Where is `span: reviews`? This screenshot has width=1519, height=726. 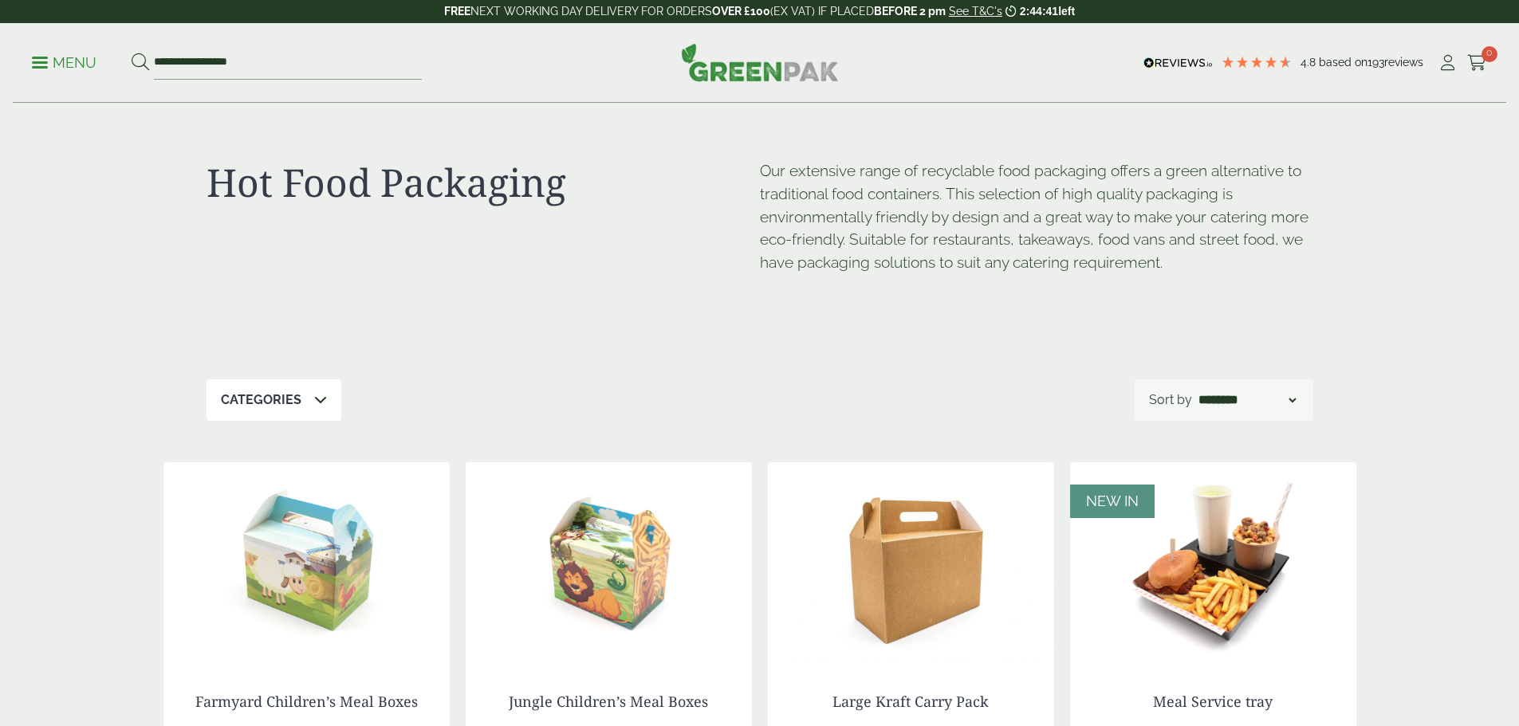 span: reviews is located at coordinates (1403, 62).